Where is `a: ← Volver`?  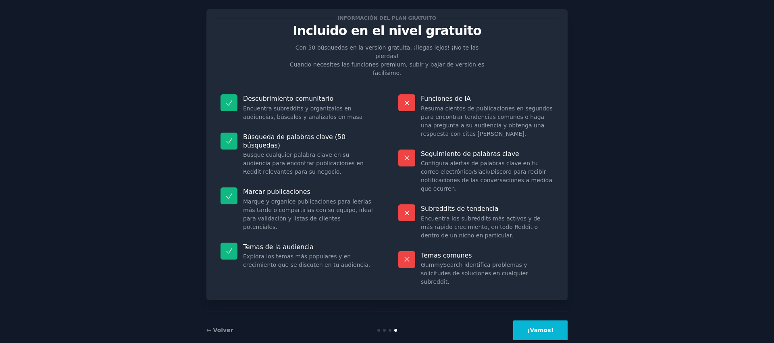
a: ← Volver is located at coordinates (220, 330).